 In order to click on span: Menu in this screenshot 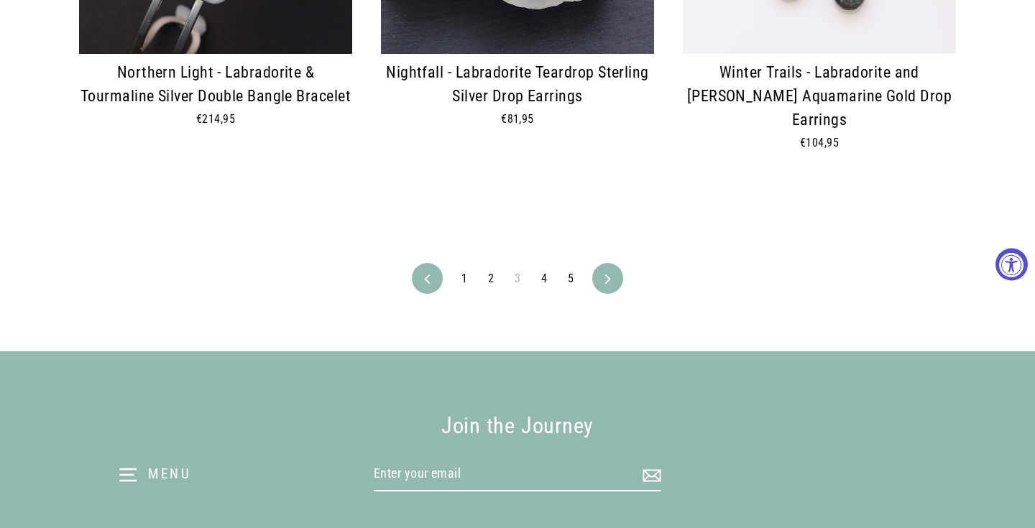, I will do `click(170, 474)`.